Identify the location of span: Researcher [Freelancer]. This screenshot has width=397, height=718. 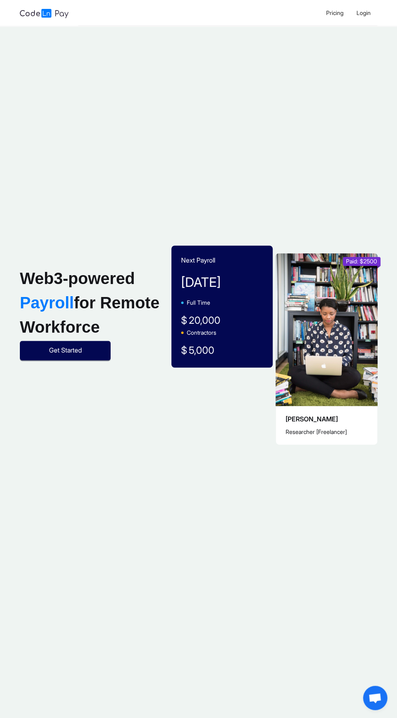
(316, 431).